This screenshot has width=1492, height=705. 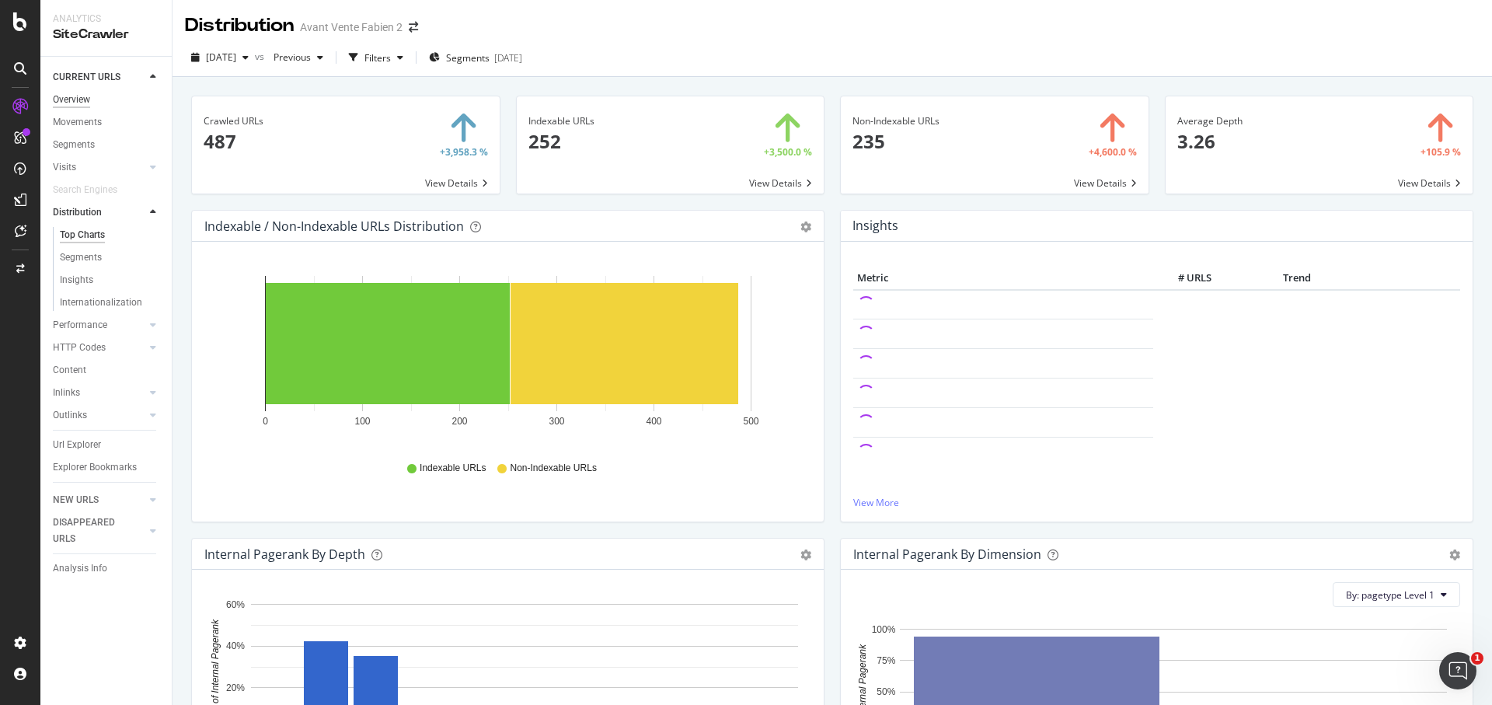 What do you see at coordinates (751, 421) in the screenshot?
I see `text: 500` at bounding box center [751, 421].